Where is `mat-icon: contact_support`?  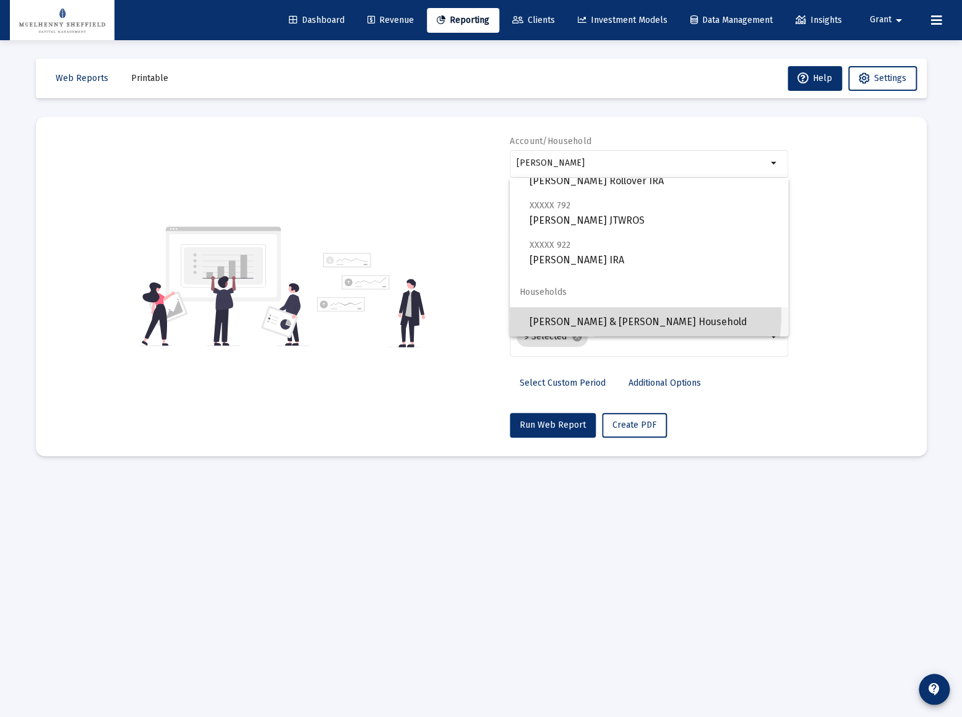
mat-icon: contact_support is located at coordinates (934, 690).